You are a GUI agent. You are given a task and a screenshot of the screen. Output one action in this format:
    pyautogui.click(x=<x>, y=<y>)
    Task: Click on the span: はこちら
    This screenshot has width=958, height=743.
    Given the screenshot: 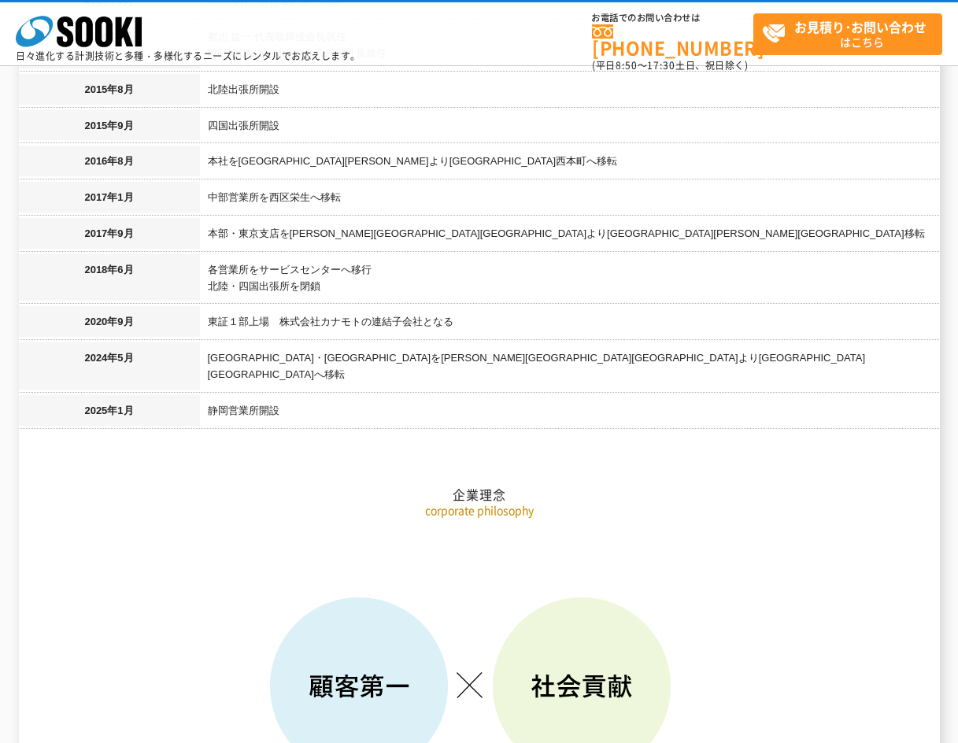 What is the action you would take?
    pyautogui.click(x=852, y=34)
    